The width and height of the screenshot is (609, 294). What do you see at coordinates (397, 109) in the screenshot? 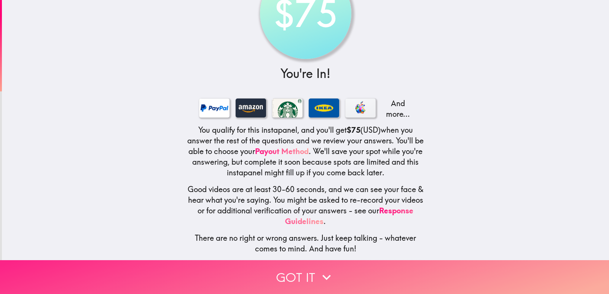
I see `p: And more...` at bounding box center [397, 109].